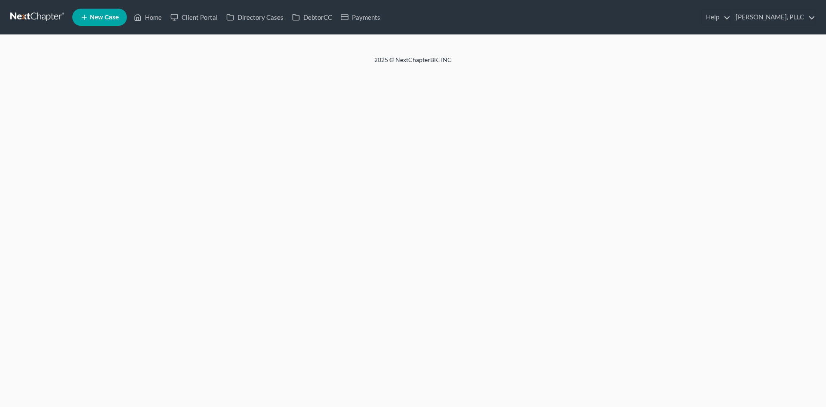  Describe the element at coordinates (360, 17) in the screenshot. I see `a: Payments` at that location.